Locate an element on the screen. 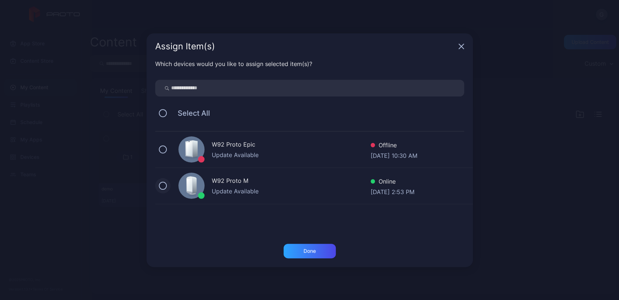  button: Done is located at coordinates (310, 251).